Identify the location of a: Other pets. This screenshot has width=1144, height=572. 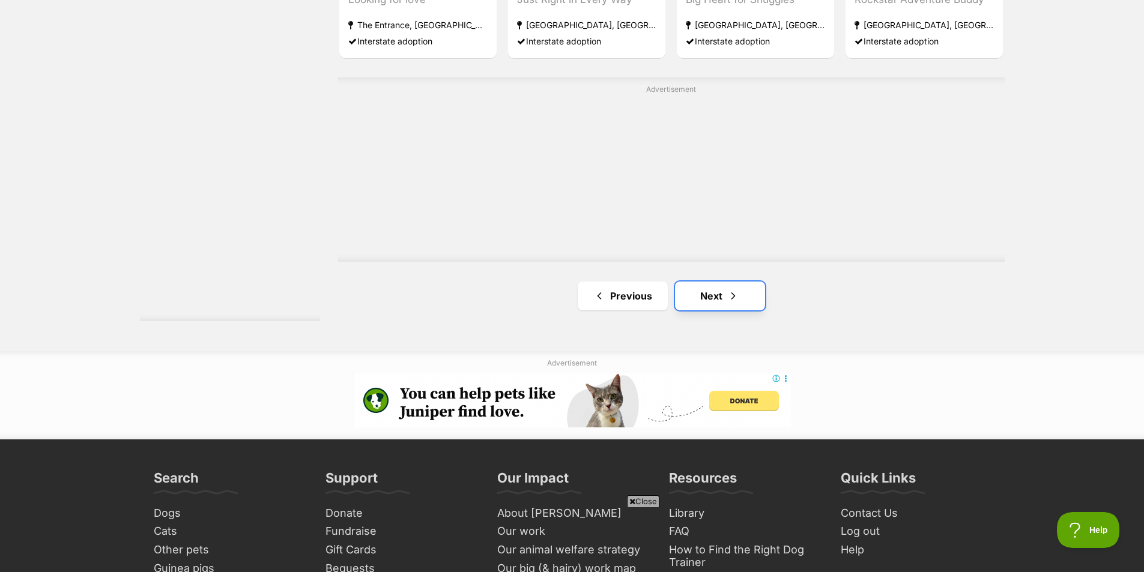
(229, 550).